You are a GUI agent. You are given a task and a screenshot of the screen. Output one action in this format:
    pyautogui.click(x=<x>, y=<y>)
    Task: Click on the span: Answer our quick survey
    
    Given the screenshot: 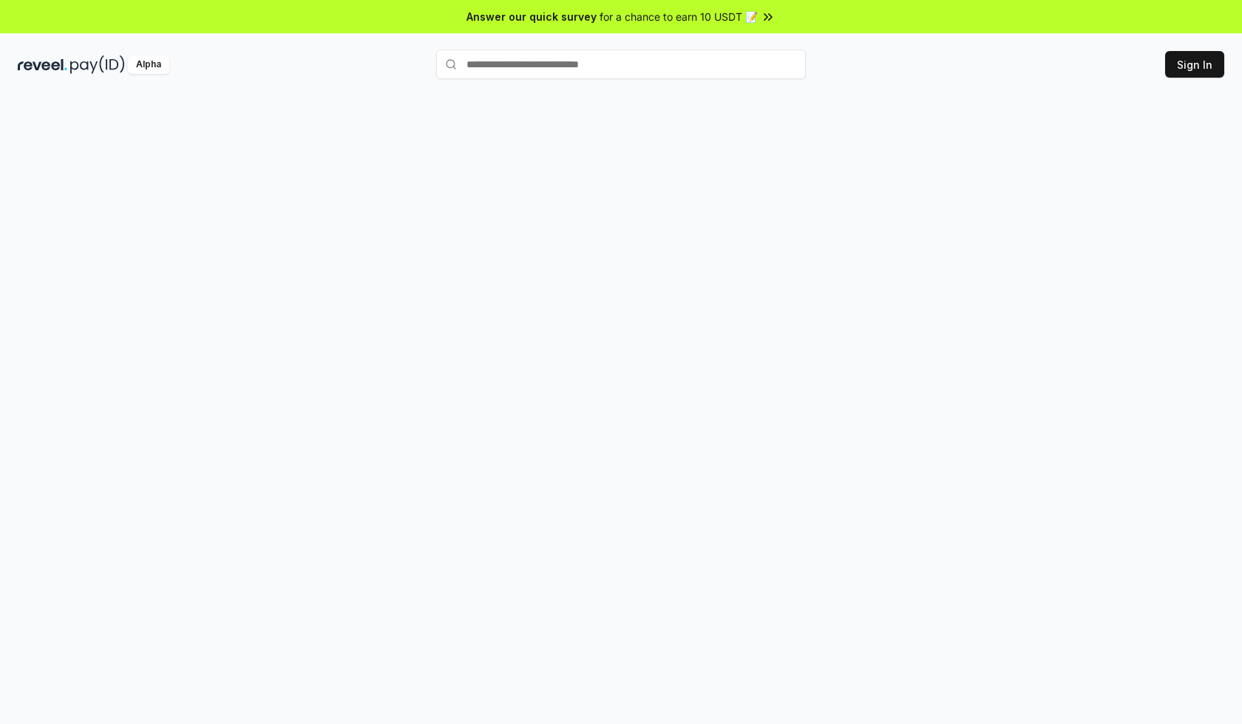 What is the action you would take?
    pyautogui.click(x=532, y=16)
    